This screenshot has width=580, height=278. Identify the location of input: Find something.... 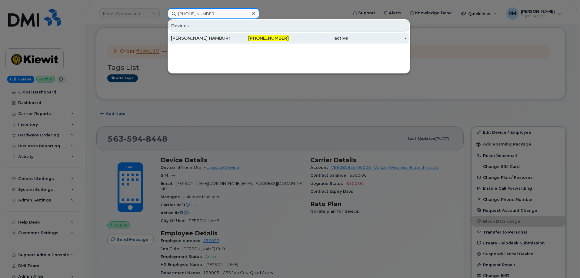
(213, 14).